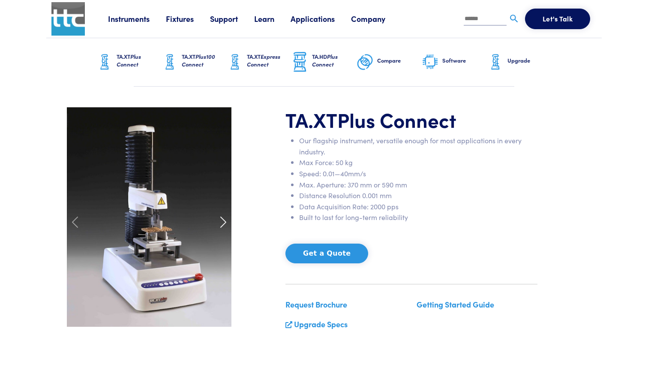 The height and width of the screenshot is (371, 648). Describe the element at coordinates (137, 18) in the screenshot. I see `a: Instruments` at that location.